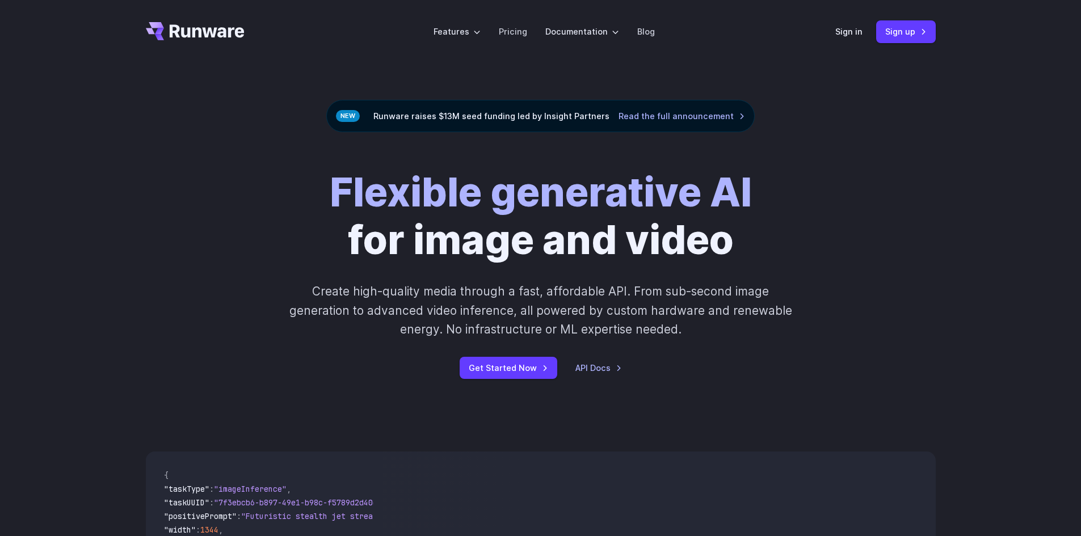 This screenshot has height=536, width=1081. What do you see at coordinates (448, 516) in the screenshot?
I see `span: "Futuristic stealth jet streaking through a neon-lit cityscape with glowing purple exhaust"` at bounding box center [448, 516].